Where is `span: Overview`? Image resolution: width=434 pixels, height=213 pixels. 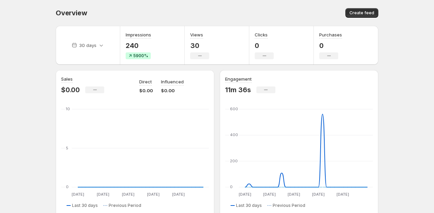
span: Overview is located at coordinates (71, 13).